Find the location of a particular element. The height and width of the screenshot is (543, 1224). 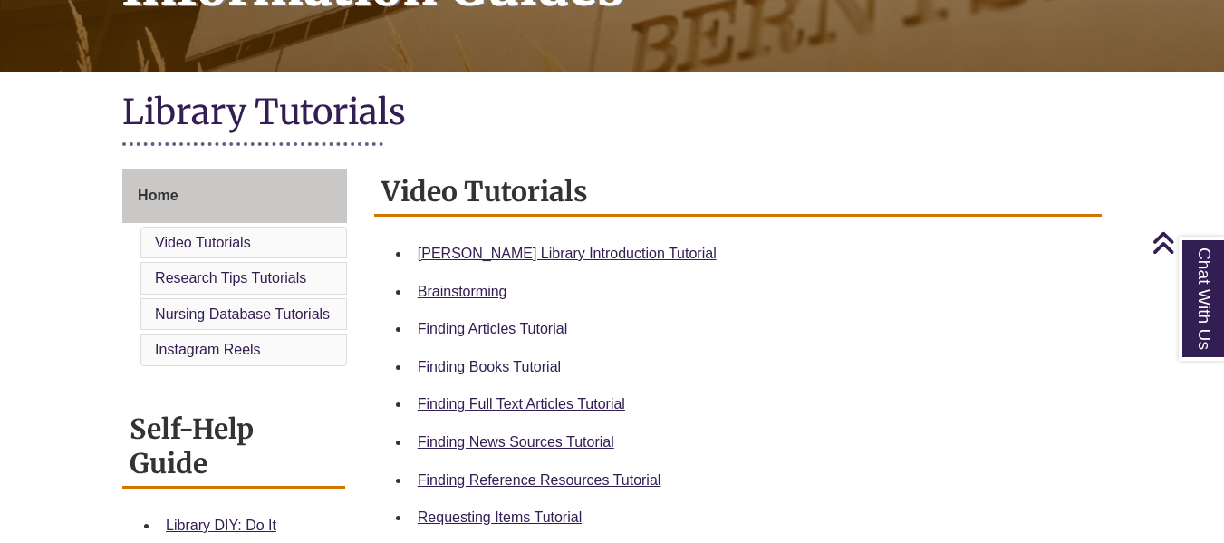

a: Brainstorming is located at coordinates (462, 291).